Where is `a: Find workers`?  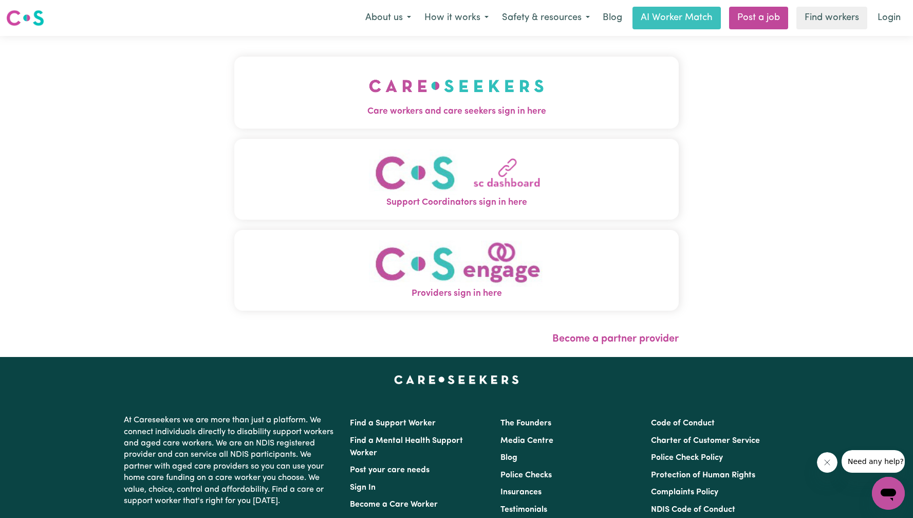
a: Find workers is located at coordinates (832, 18).